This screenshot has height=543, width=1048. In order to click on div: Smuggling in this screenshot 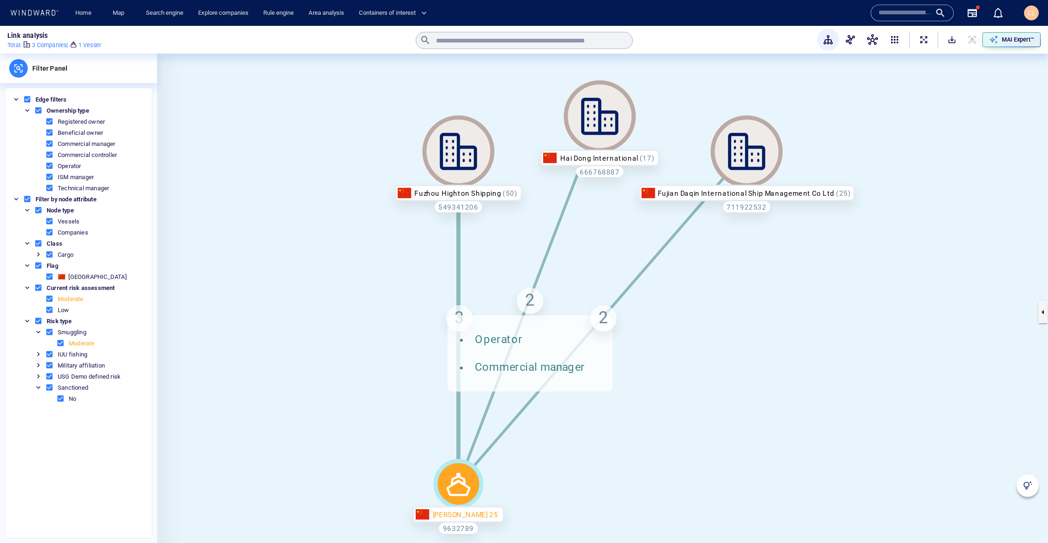, I will do `click(72, 332)`.